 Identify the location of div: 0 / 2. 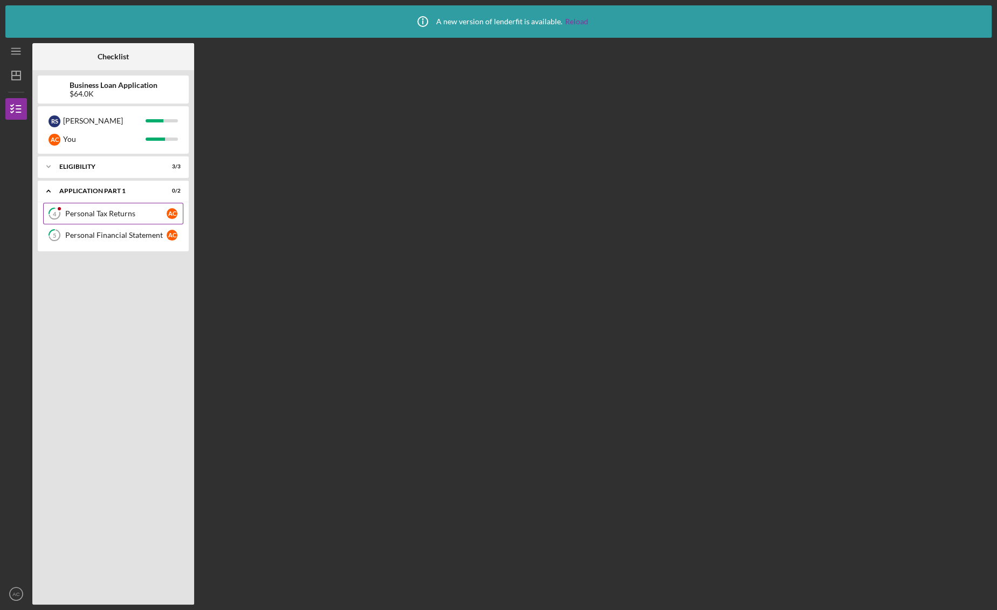
(171, 191).